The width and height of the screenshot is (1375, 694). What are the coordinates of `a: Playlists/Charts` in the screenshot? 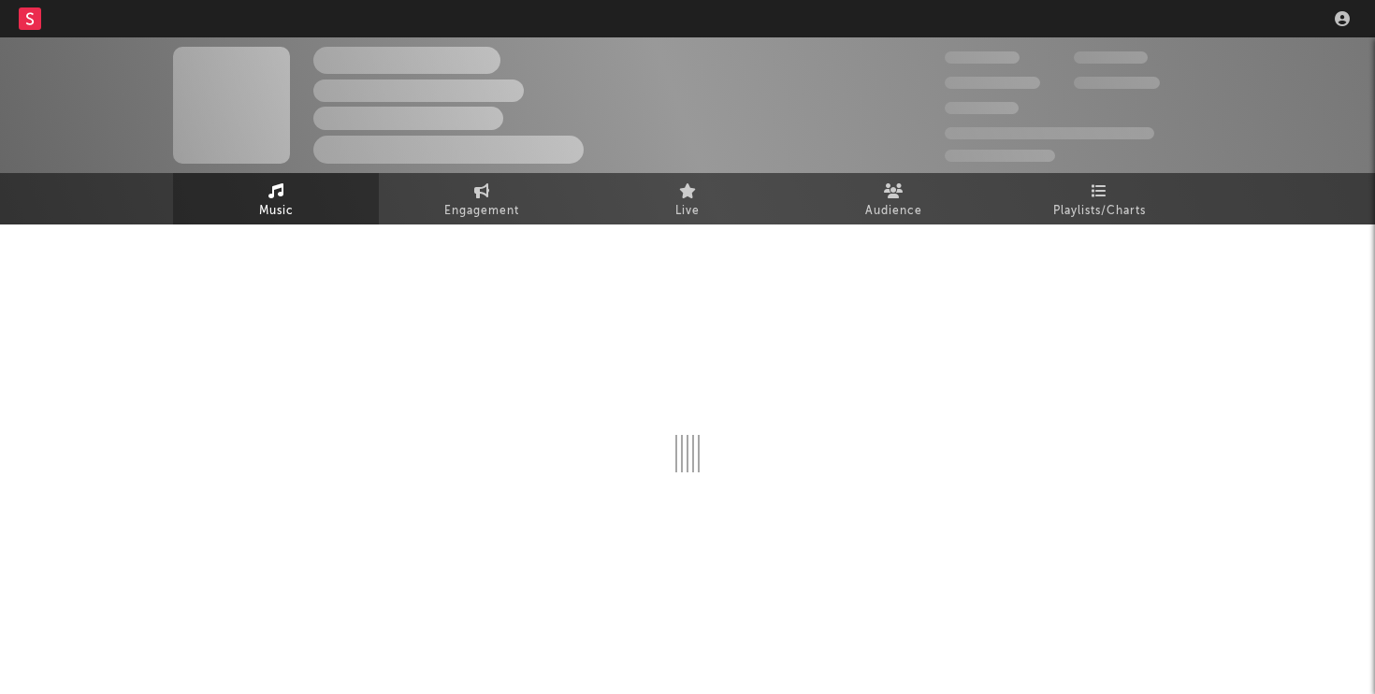 It's located at (1099, 198).